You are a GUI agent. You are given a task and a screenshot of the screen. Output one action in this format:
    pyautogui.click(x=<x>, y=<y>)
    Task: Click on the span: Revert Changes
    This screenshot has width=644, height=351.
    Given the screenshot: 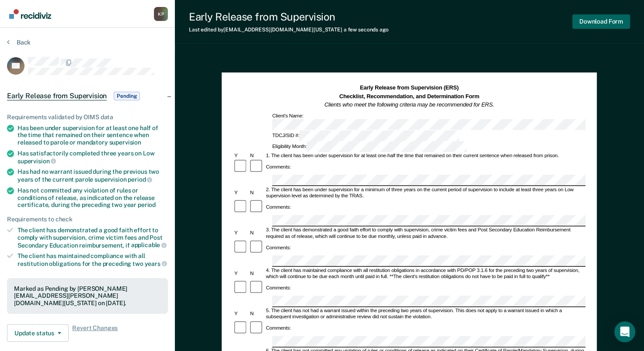 What is the action you would take?
    pyautogui.click(x=95, y=333)
    